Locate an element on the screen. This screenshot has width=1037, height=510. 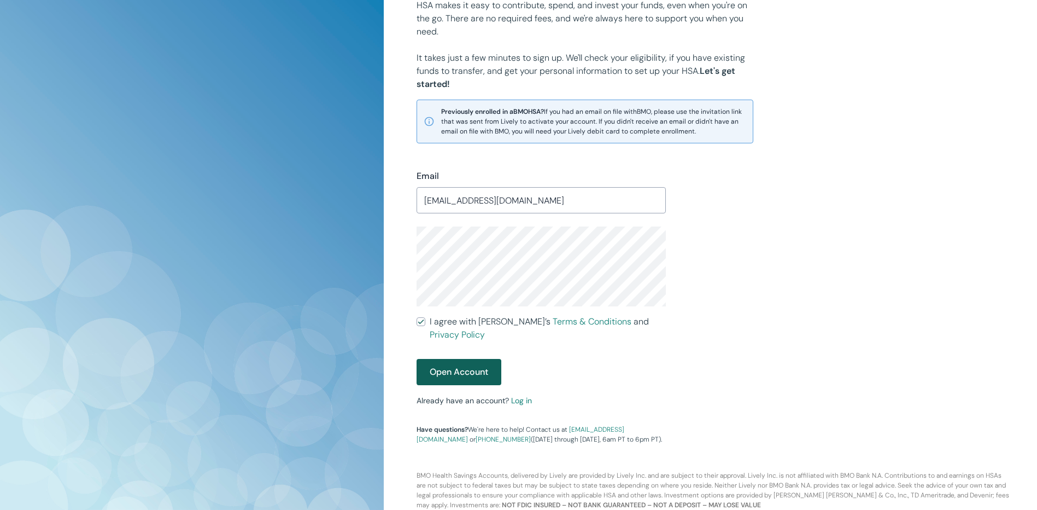
strong: Have questions? is located at coordinates (442, 429).